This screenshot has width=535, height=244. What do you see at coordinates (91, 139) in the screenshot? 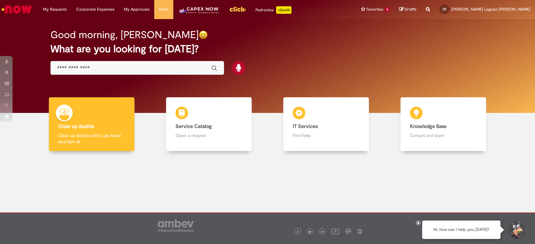
I see `p: Clear up doubts with Lupi Assist and Gen AI` at bounding box center [91, 139].